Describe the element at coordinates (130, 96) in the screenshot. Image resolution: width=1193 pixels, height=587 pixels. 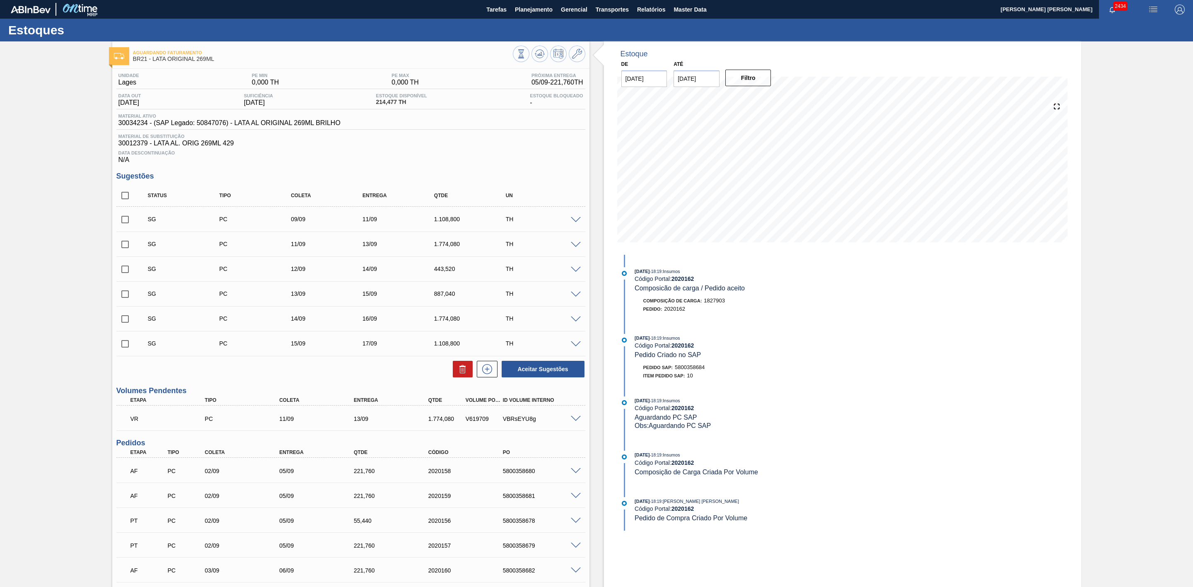
I see `span: Data out` at that location.